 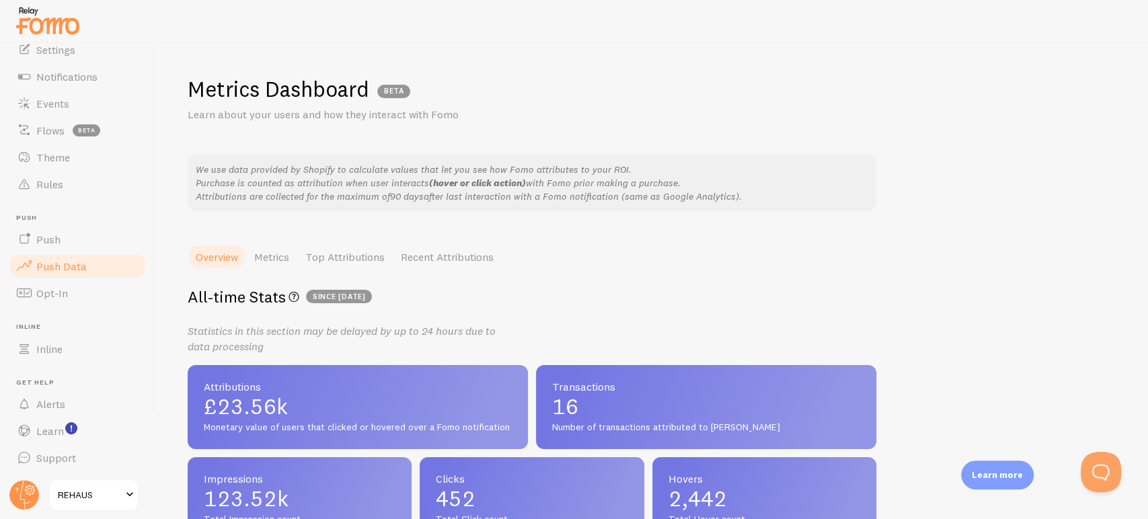 What do you see at coordinates (358, 407) in the screenshot?
I see `span: £23.56k` at bounding box center [358, 407].